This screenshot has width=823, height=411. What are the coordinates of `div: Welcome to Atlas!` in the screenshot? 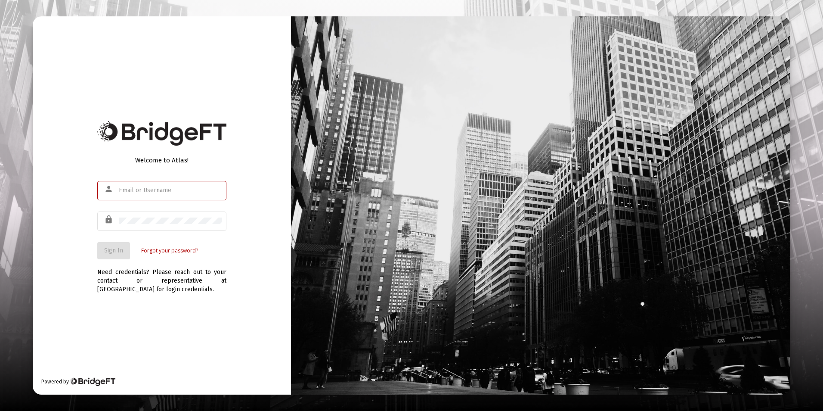 It's located at (162, 160).